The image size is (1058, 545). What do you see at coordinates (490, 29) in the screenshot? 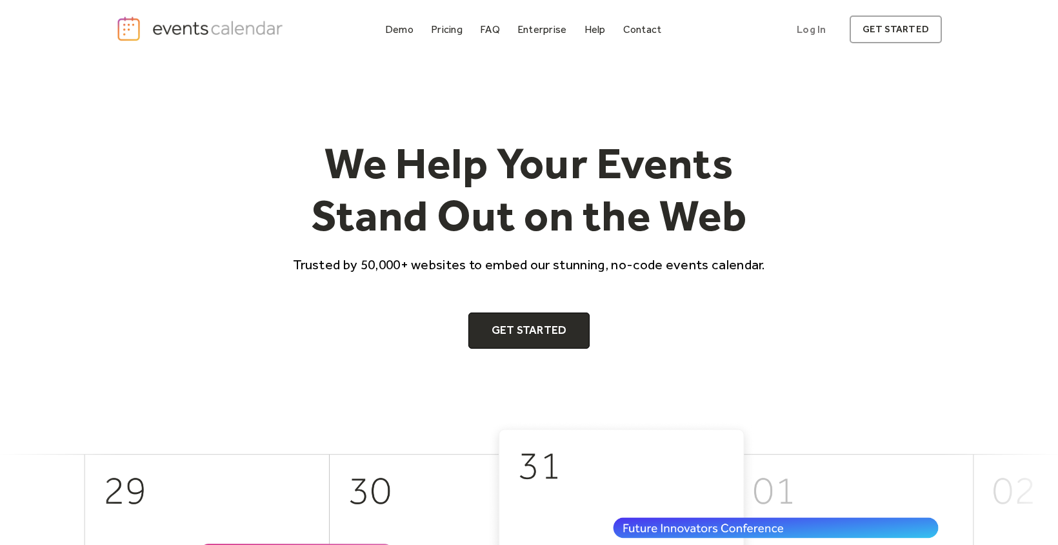
I see `div: FAQ` at bounding box center [490, 29].